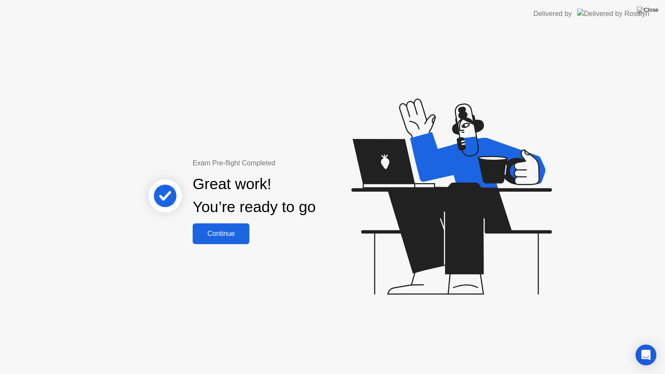  What do you see at coordinates (221, 234) in the screenshot?
I see `button: Continue` at bounding box center [221, 234].